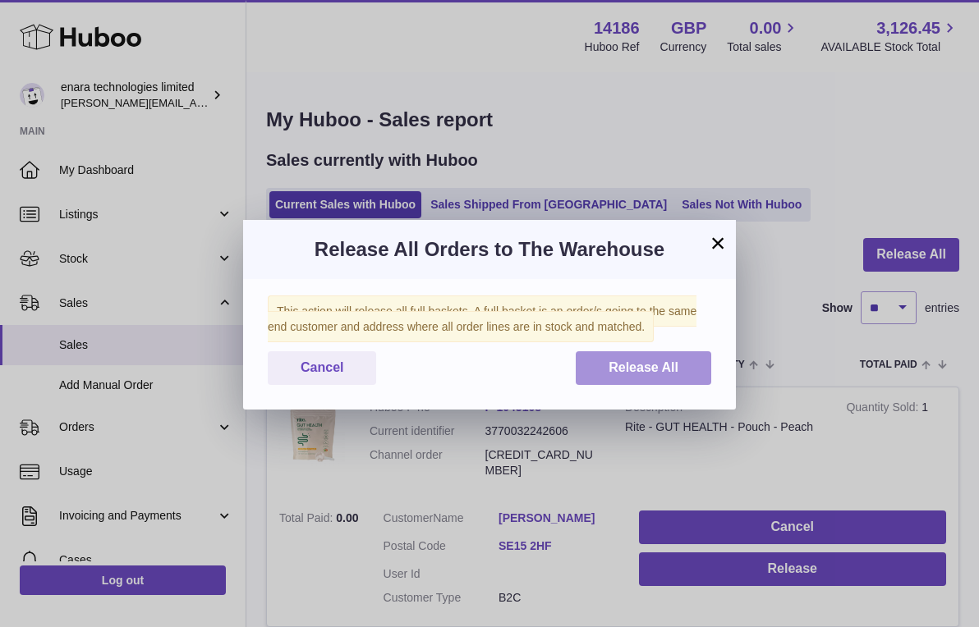 Image resolution: width=979 pixels, height=627 pixels. What do you see at coordinates (482, 319) in the screenshot?
I see `span: This action will release all full baskets. A full basket is an order/s going to the same end cust...` at bounding box center [482, 319].